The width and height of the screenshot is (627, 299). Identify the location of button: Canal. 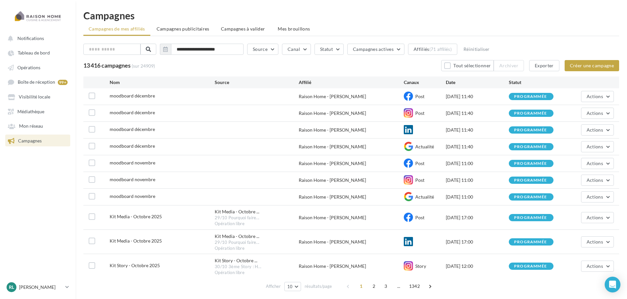
(296, 49).